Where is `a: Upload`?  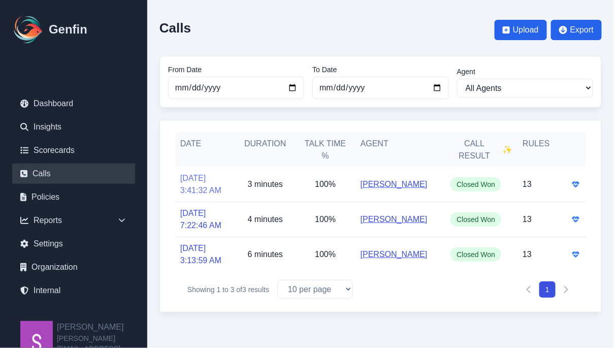 a: Upload is located at coordinates (521, 30).